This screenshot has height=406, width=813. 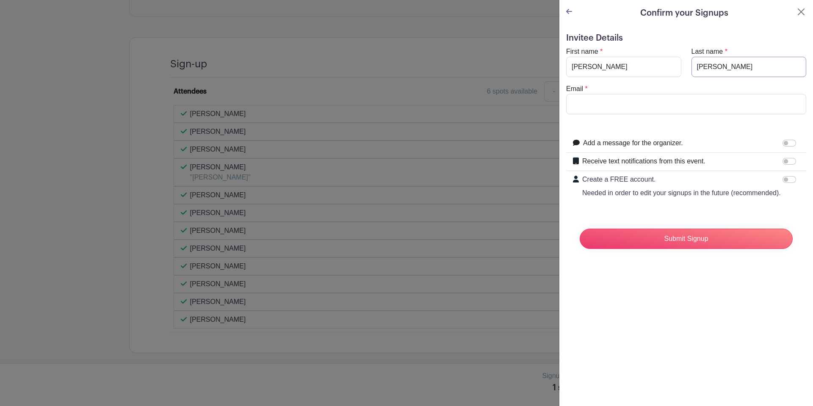 I want to click on button: Close, so click(x=802, y=12).